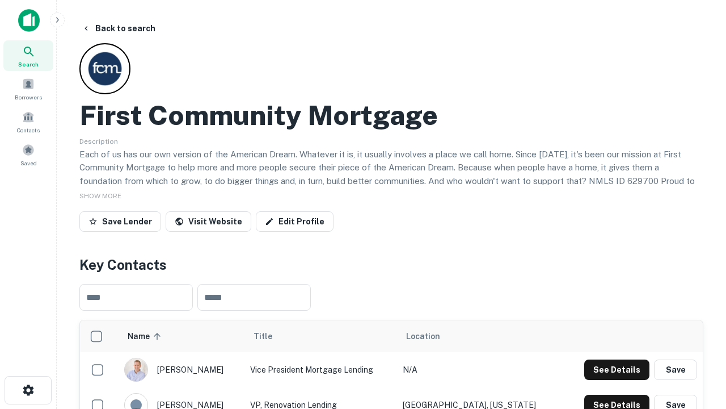 This screenshot has width=726, height=409. What do you see at coordinates (270, 336) in the screenshot?
I see `span: Title` at bounding box center [270, 336].